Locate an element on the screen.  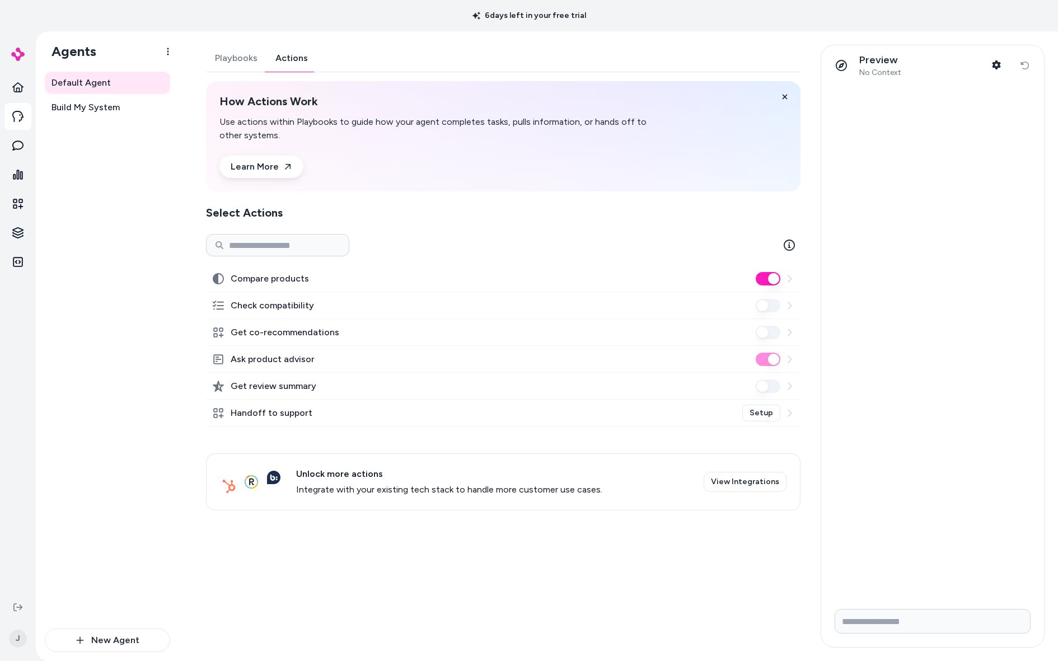
a: View Integrations is located at coordinates (745, 482).